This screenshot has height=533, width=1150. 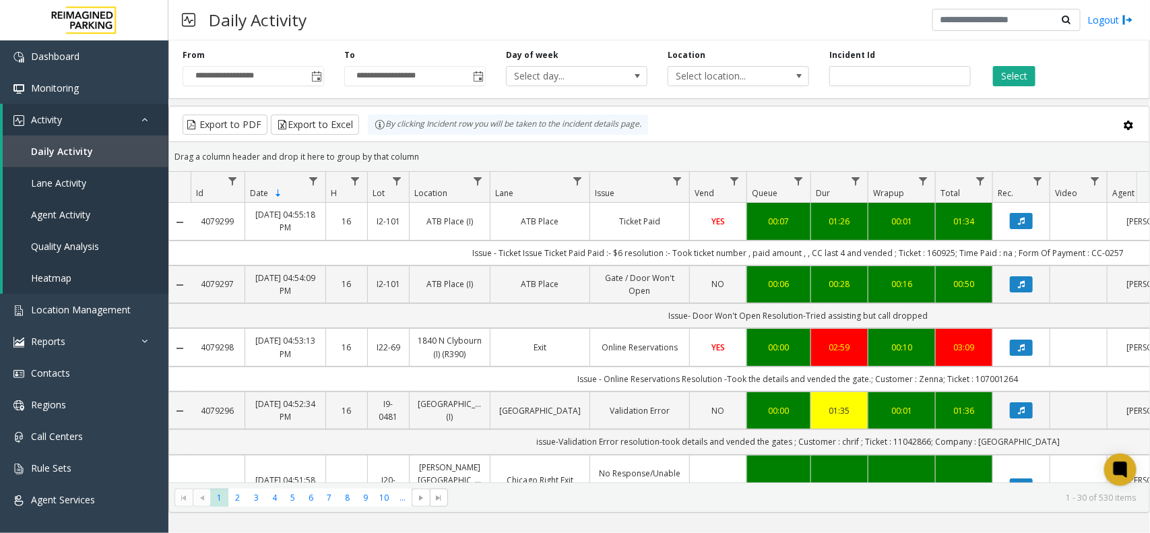 I want to click on a: Agent Activity, so click(x=86, y=214).